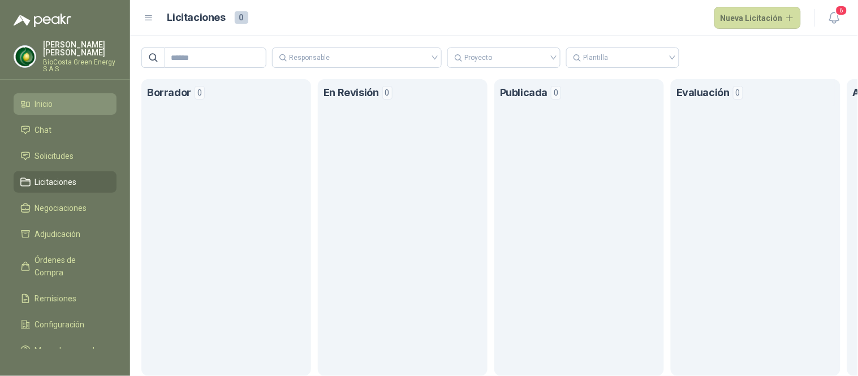 The height and width of the screenshot is (376, 858). Describe the element at coordinates (42, 20) in the screenshot. I see `img: Logo peakr` at that location.